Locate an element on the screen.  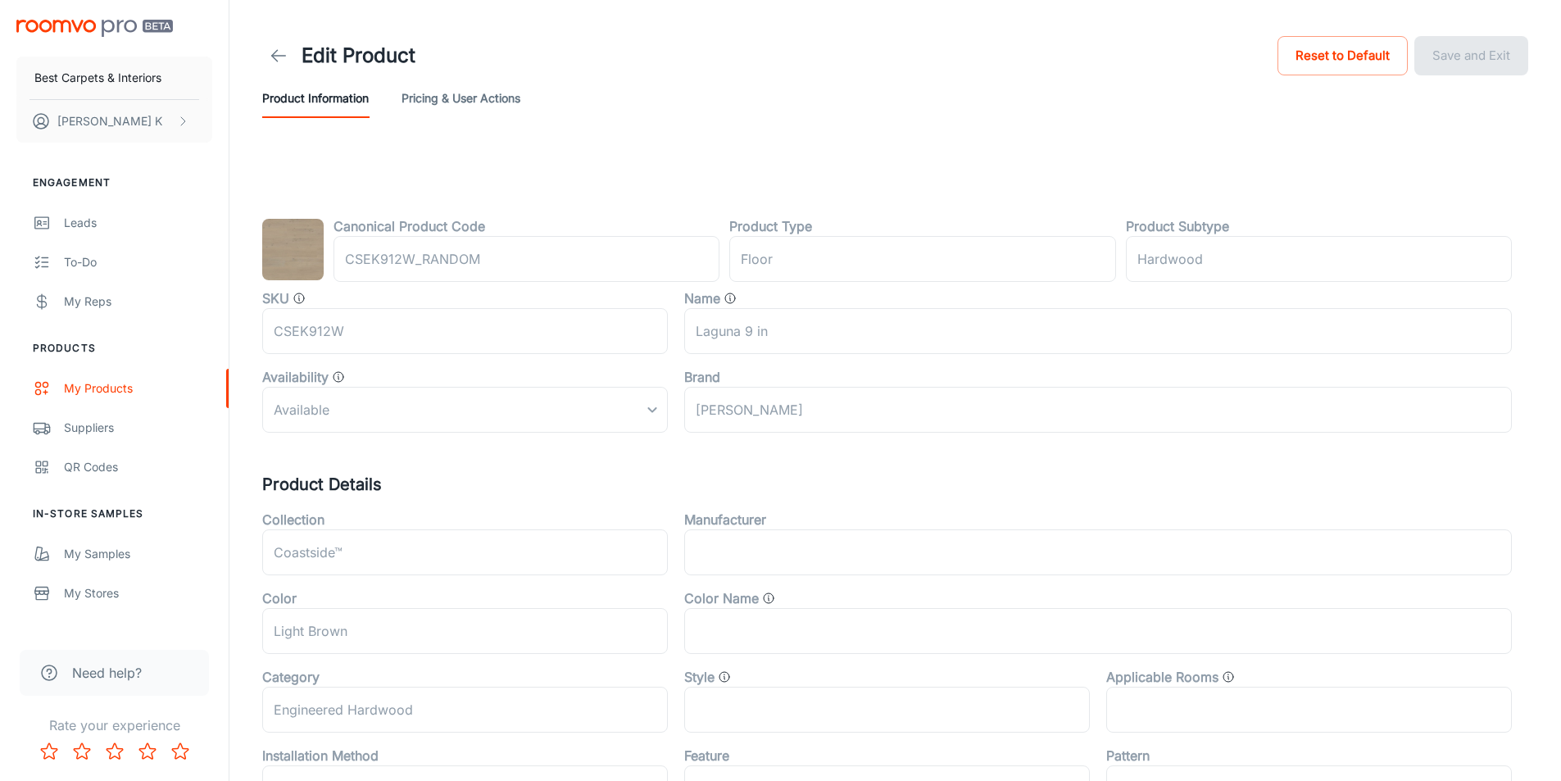
div: Suppliers is located at coordinates (138, 428).